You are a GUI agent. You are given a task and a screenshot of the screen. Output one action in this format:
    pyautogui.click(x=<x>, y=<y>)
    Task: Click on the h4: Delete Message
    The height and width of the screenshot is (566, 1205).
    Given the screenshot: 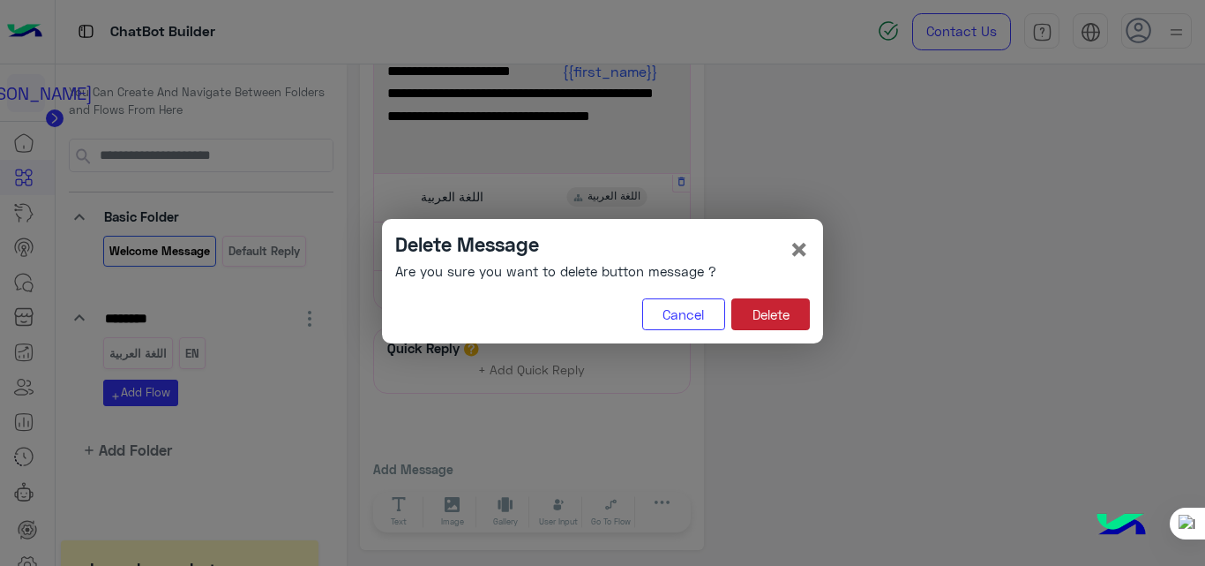 What is the action you would take?
    pyautogui.click(x=556, y=244)
    